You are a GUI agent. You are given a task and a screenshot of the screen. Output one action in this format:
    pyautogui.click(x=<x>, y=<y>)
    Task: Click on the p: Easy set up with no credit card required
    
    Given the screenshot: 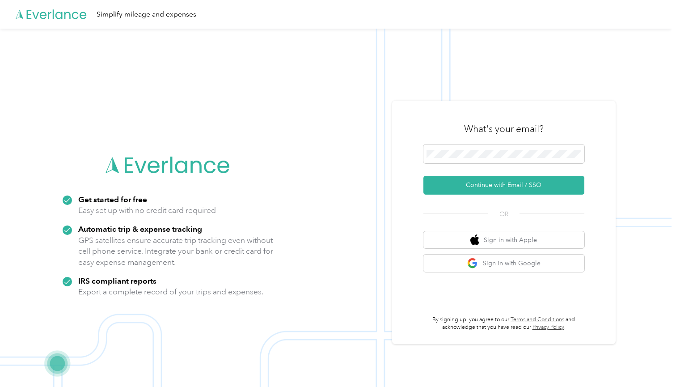 What is the action you would take?
    pyautogui.click(x=147, y=210)
    